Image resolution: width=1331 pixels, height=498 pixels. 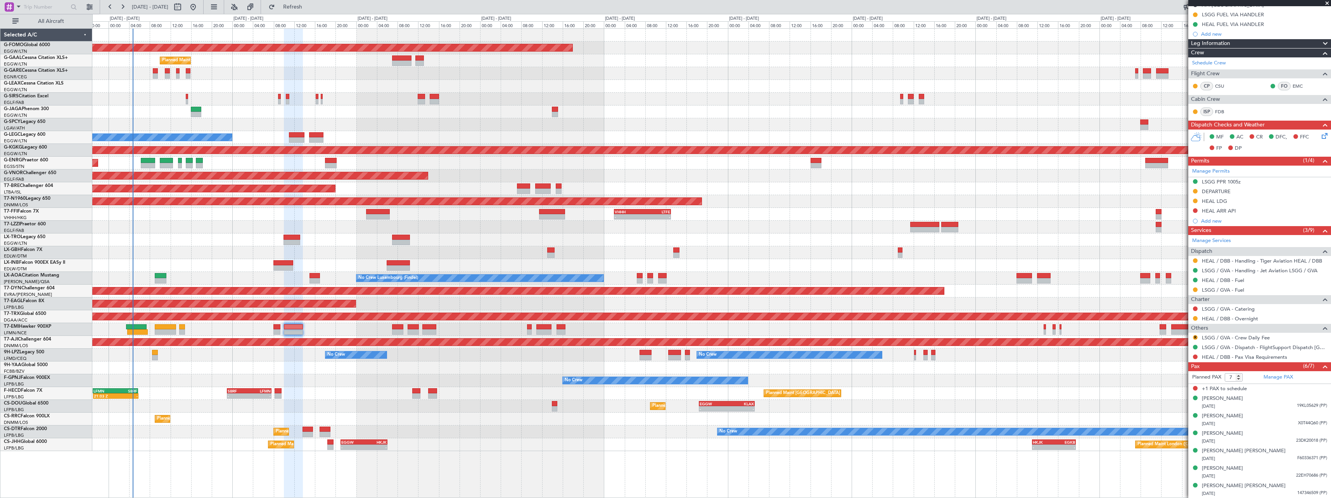 What do you see at coordinates (12, 122) in the screenshot?
I see `span: G-SPCY` at bounding box center [12, 122].